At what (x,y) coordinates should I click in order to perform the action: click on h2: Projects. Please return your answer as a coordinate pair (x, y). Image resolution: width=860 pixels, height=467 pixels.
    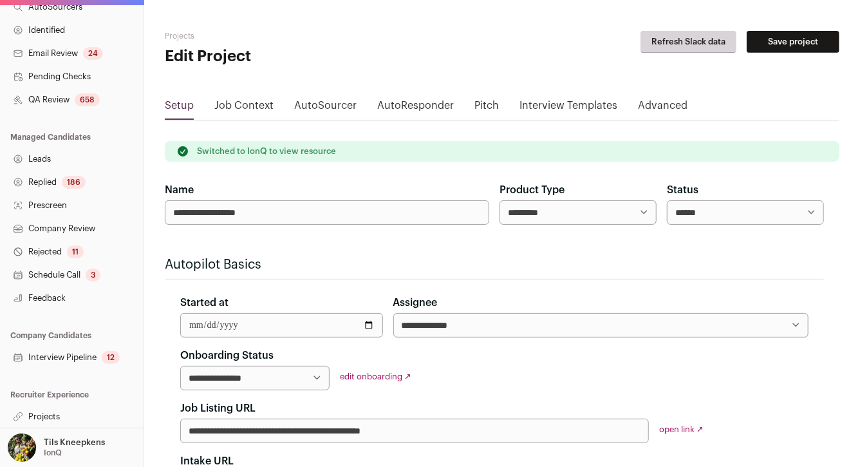
    Looking at the image, I should click on (277, 36).